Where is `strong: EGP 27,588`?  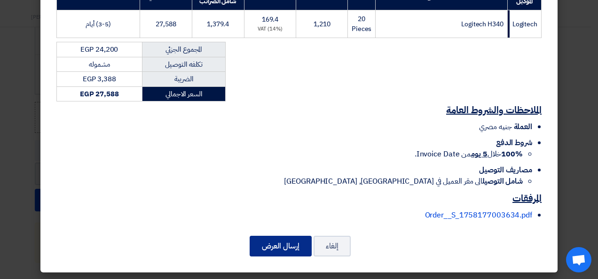
strong: EGP 27,588 is located at coordinates (99, 94).